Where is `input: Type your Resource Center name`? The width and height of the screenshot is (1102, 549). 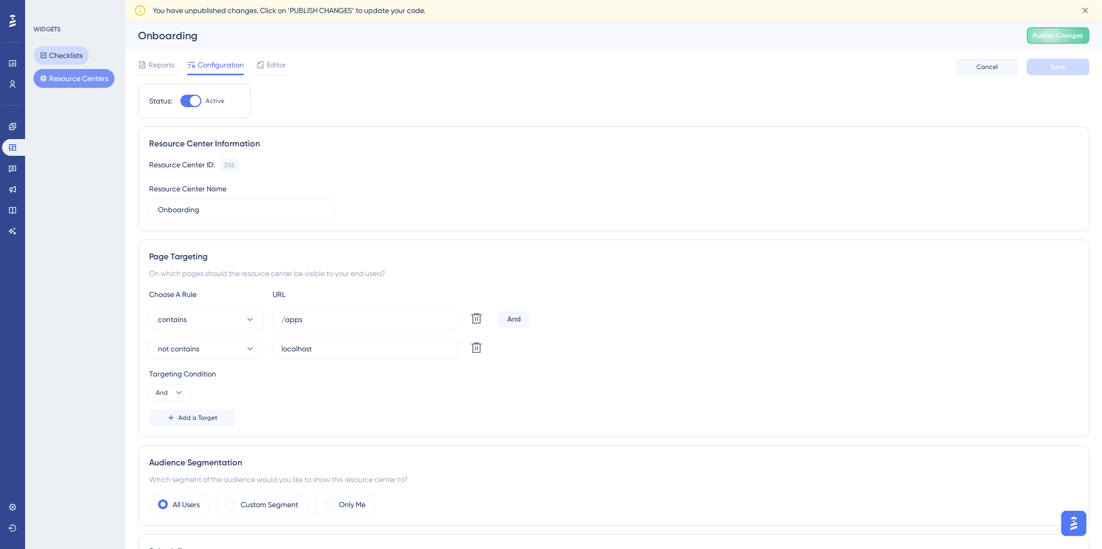
input: Type your Resource Center name is located at coordinates (242, 210).